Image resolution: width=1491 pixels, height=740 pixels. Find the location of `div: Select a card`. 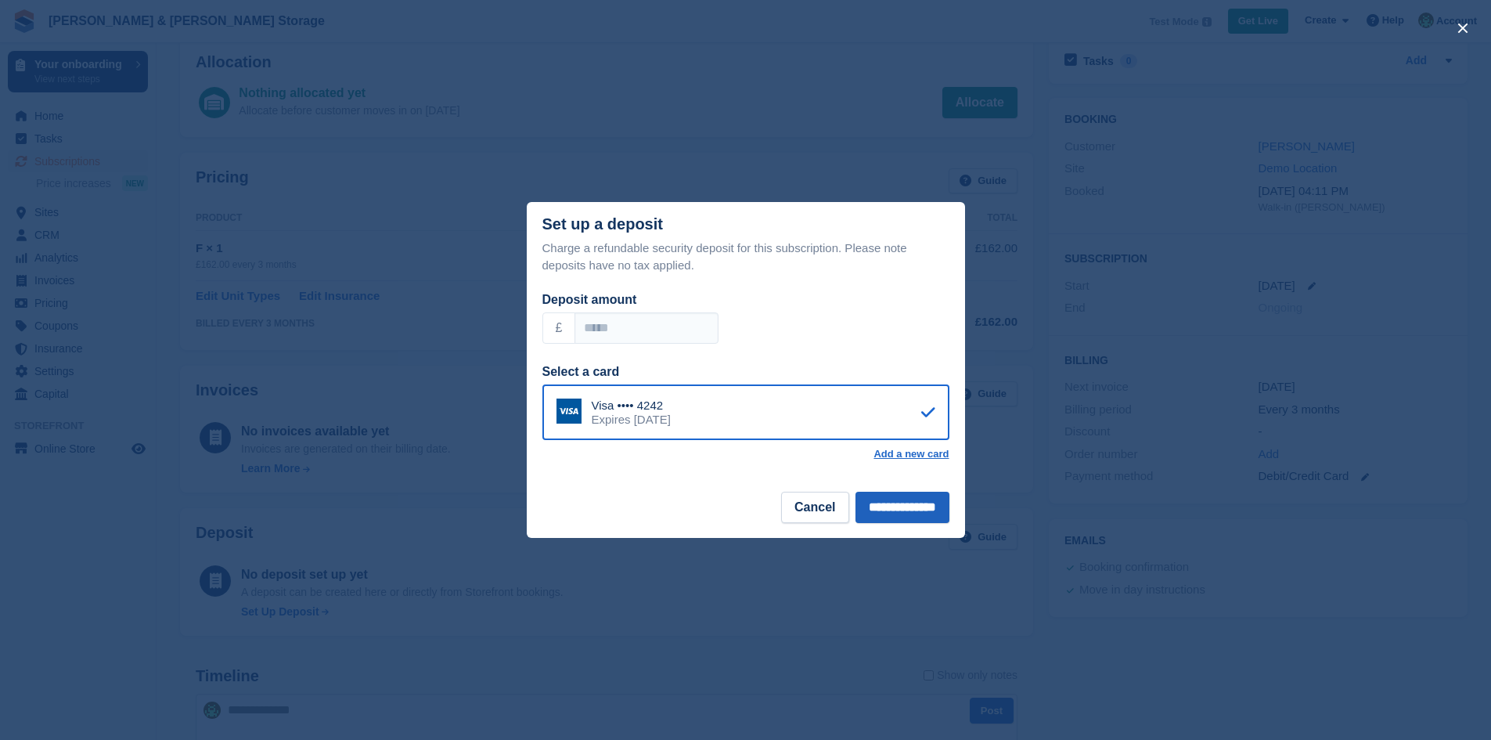

div: Select a card is located at coordinates (746, 372).